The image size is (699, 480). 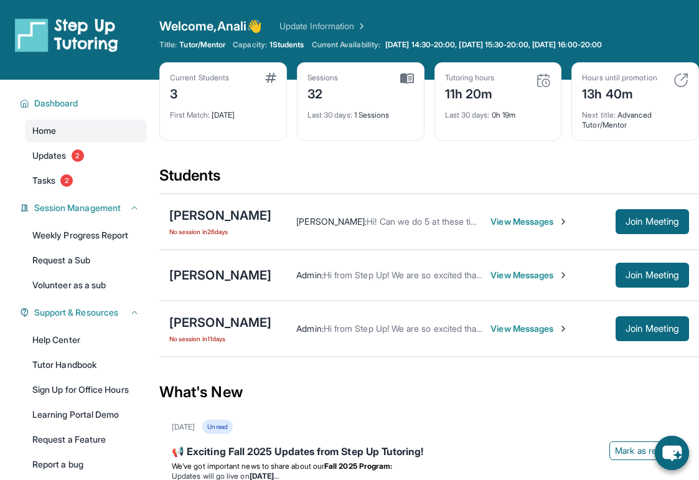 What do you see at coordinates (84, 313) in the screenshot?
I see `button: Support & Resources` at bounding box center [84, 313].